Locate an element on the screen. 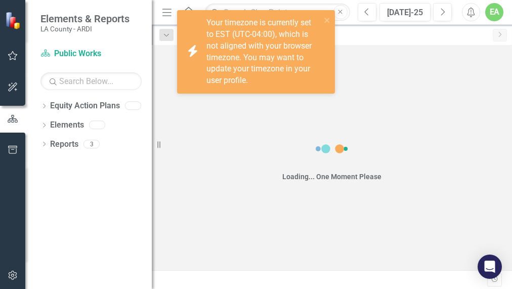 This screenshot has width=512, height=289. a: Elements is located at coordinates (67, 125).